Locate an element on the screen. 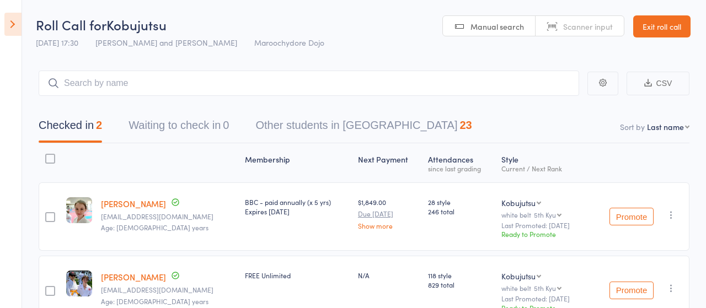 The image size is (706, 308). button: Waiting to check in0 is located at coordinates (179, 128).